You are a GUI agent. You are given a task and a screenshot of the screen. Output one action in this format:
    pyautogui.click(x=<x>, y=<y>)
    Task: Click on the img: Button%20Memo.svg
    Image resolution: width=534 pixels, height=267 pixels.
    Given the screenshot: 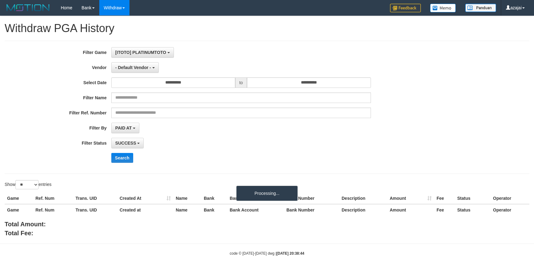 What is the action you would take?
    pyautogui.click(x=443, y=8)
    